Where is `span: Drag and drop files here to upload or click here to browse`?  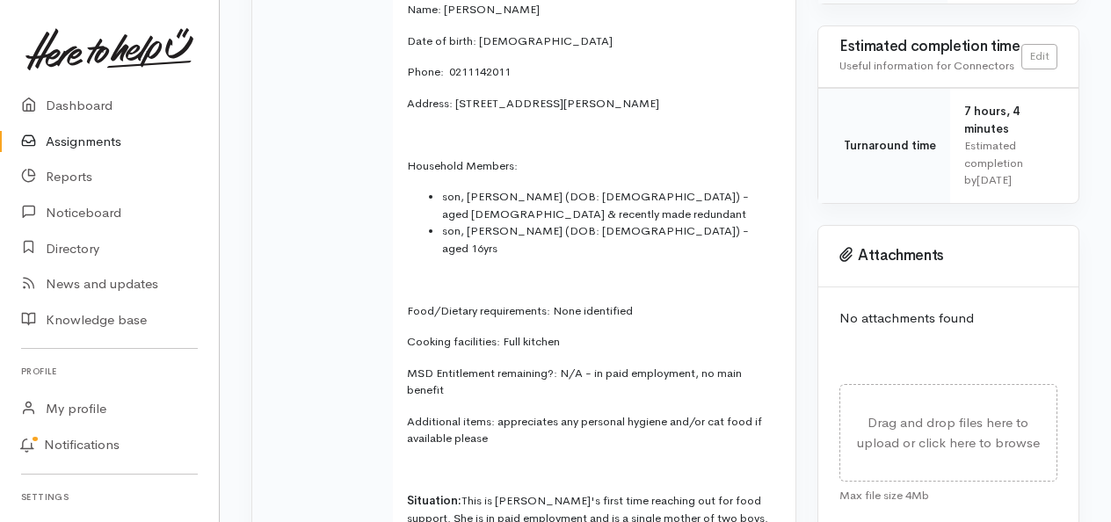
span: Drag and drop files here to upload or click here to browse is located at coordinates (949, 433).